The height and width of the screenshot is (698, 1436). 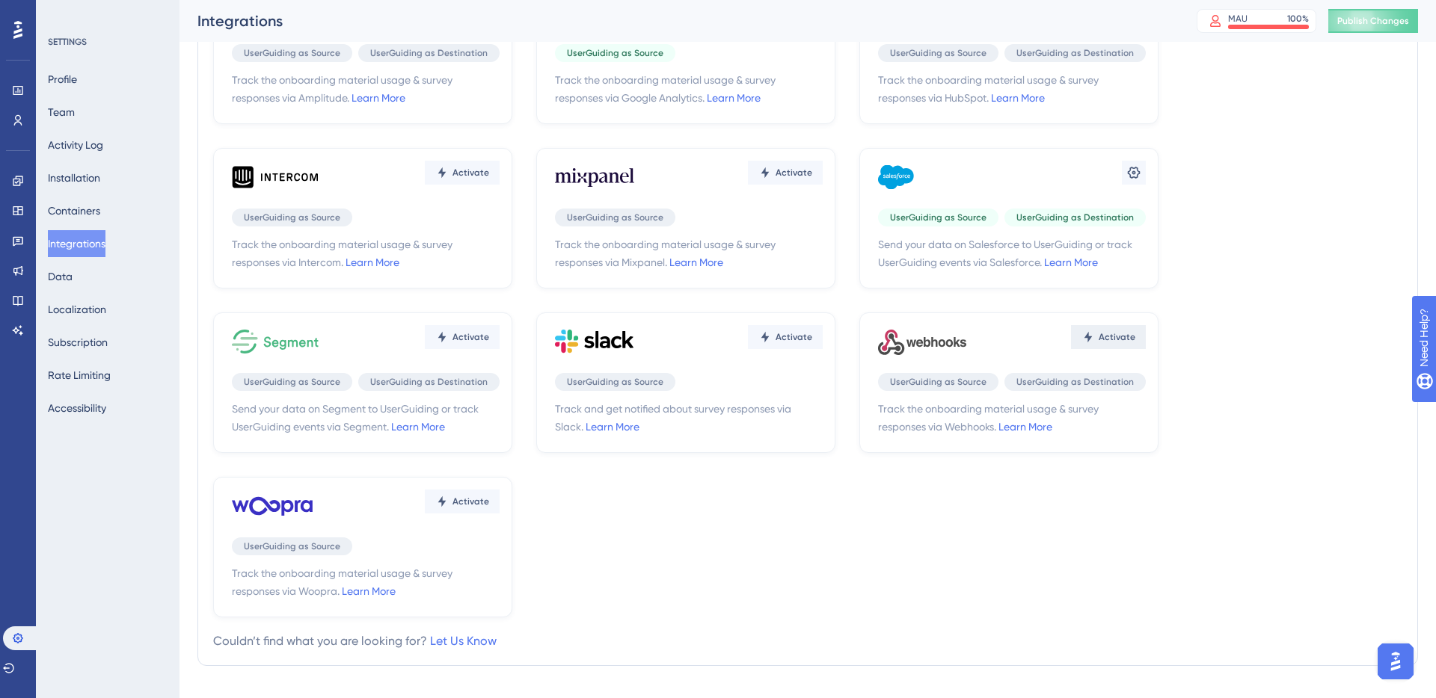 I want to click on button: Integrations, so click(x=76, y=244).